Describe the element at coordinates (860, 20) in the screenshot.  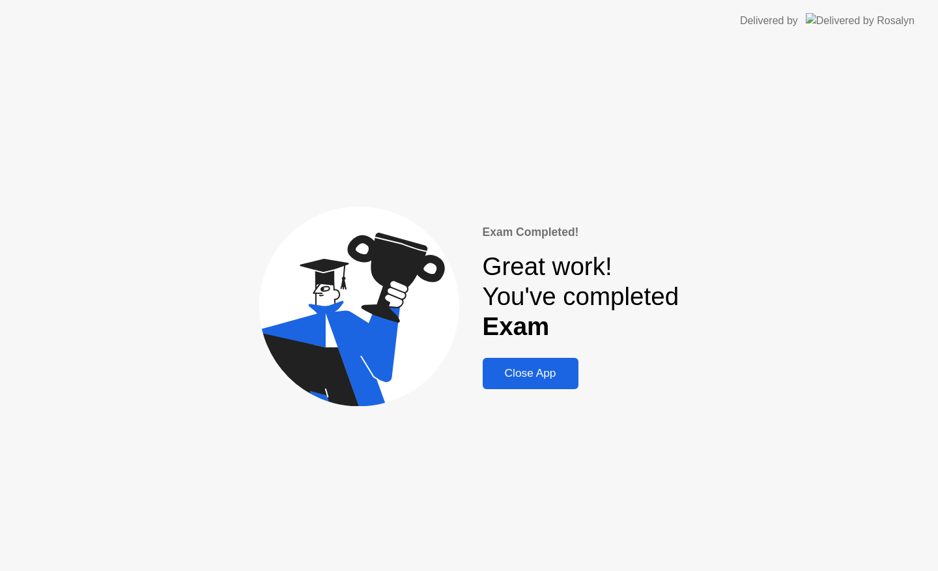
I see `img: Delivered by Rosalyn` at that location.